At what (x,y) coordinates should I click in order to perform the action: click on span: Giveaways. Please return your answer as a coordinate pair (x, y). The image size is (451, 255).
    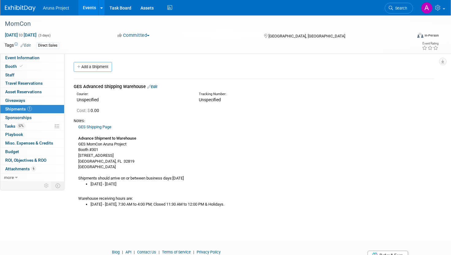
    Looking at the image, I should click on (15, 100).